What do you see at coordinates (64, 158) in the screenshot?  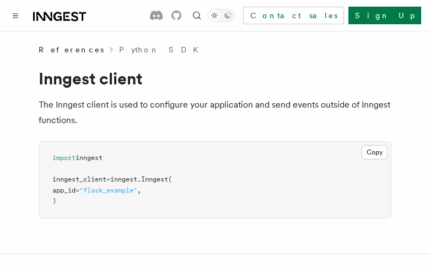 I see `span: import` at bounding box center [64, 158].